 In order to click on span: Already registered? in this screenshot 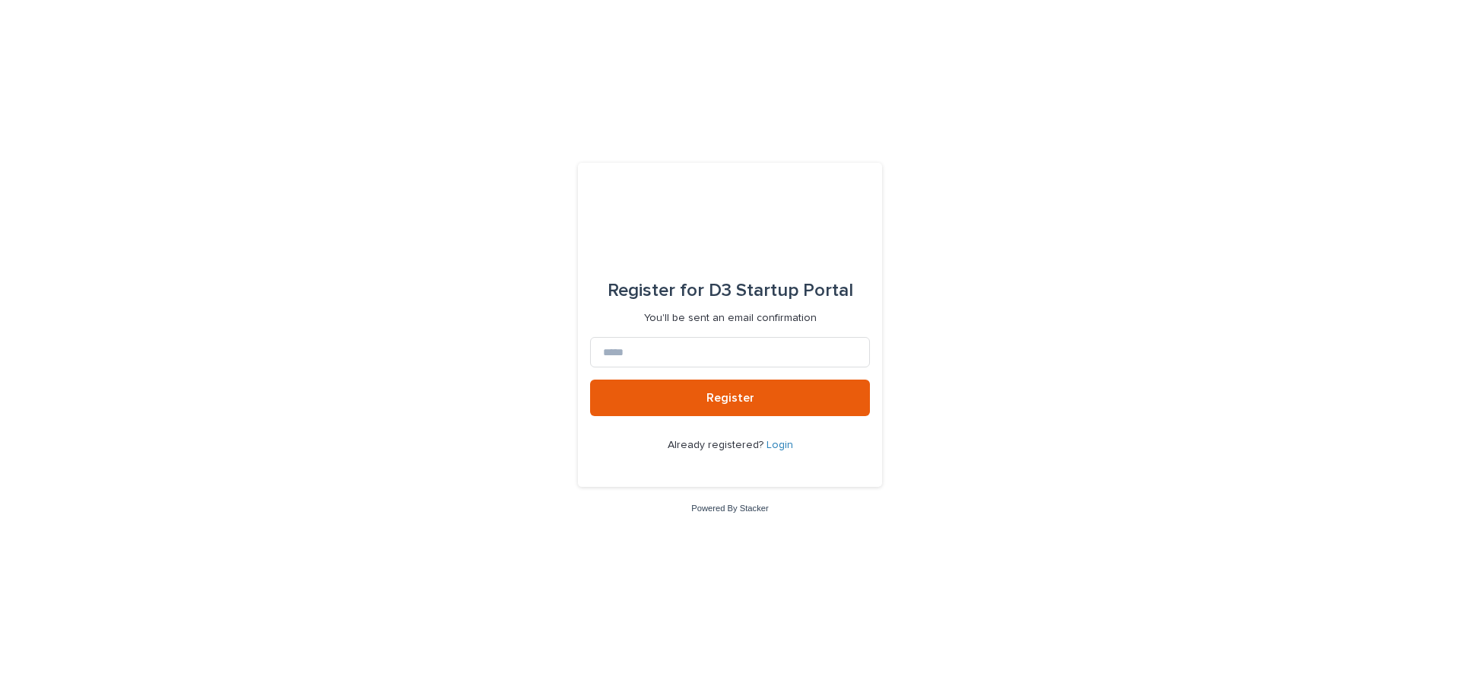, I will do `click(717, 445)`.